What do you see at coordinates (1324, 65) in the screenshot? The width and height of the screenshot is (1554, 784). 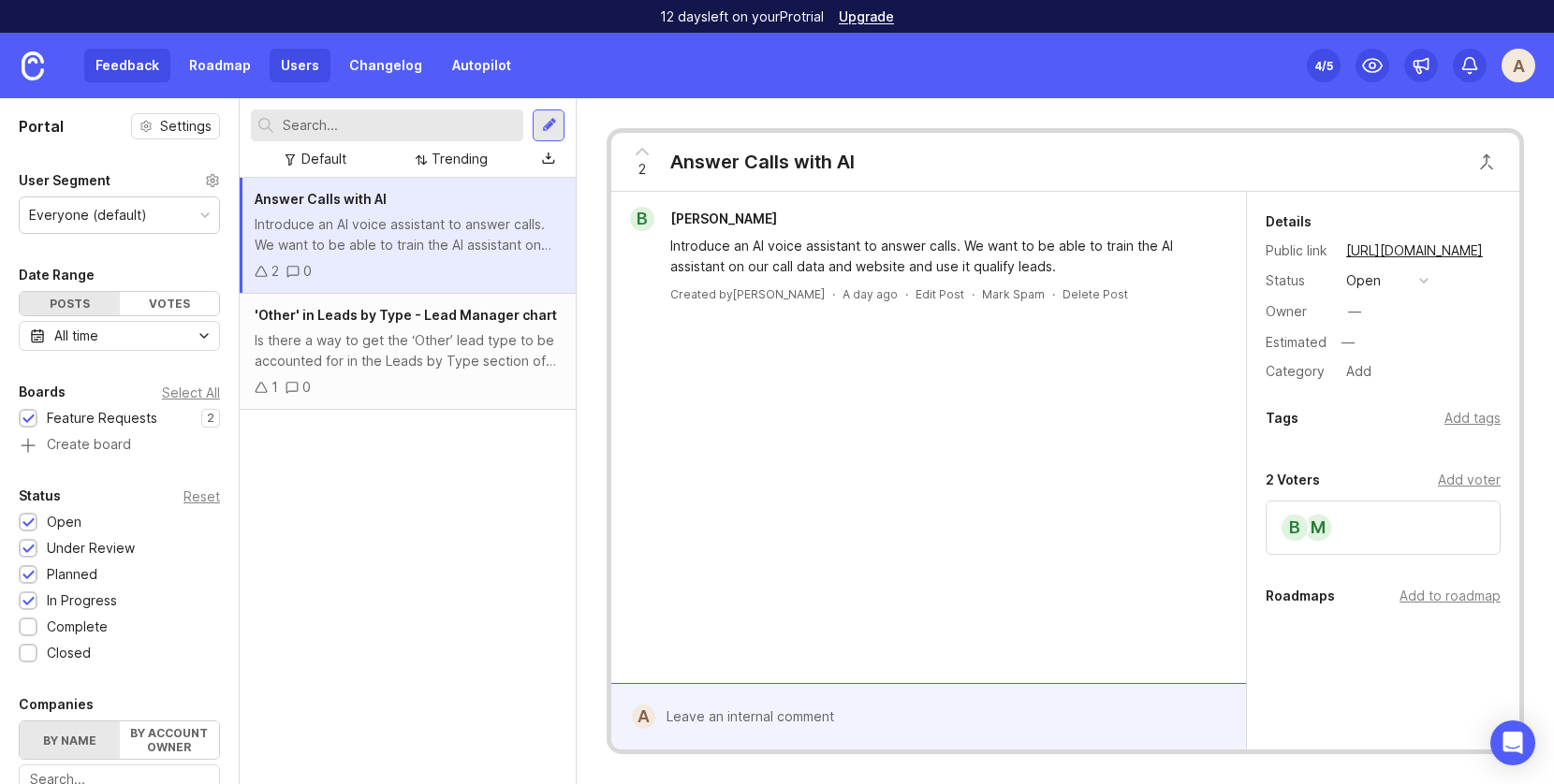 I see `div: 4 /5` at bounding box center [1324, 65].